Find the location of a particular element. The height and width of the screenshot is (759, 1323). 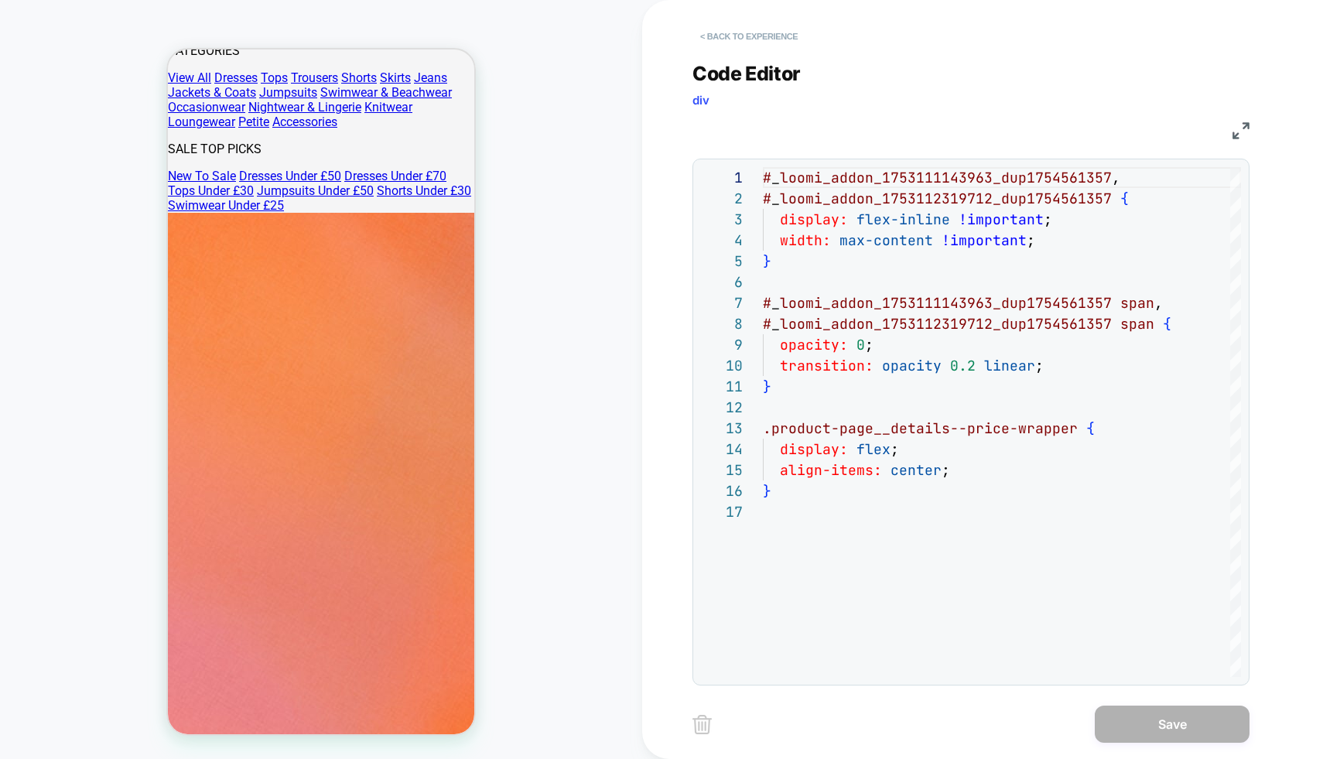

span: linear is located at coordinates (1010, 365).